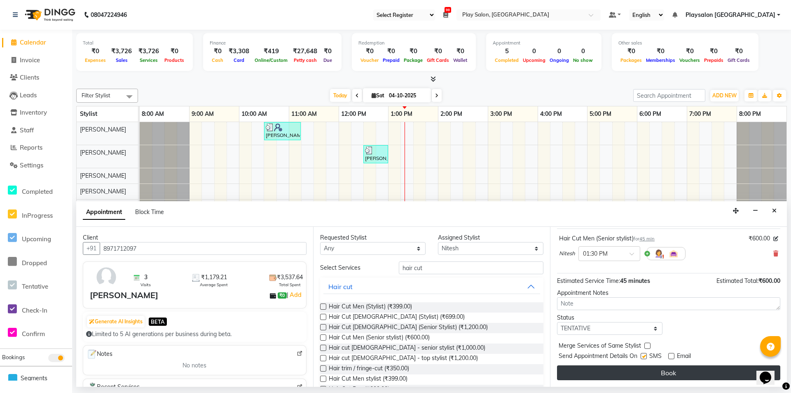  I want to click on div: ₹419, so click(271, 51).